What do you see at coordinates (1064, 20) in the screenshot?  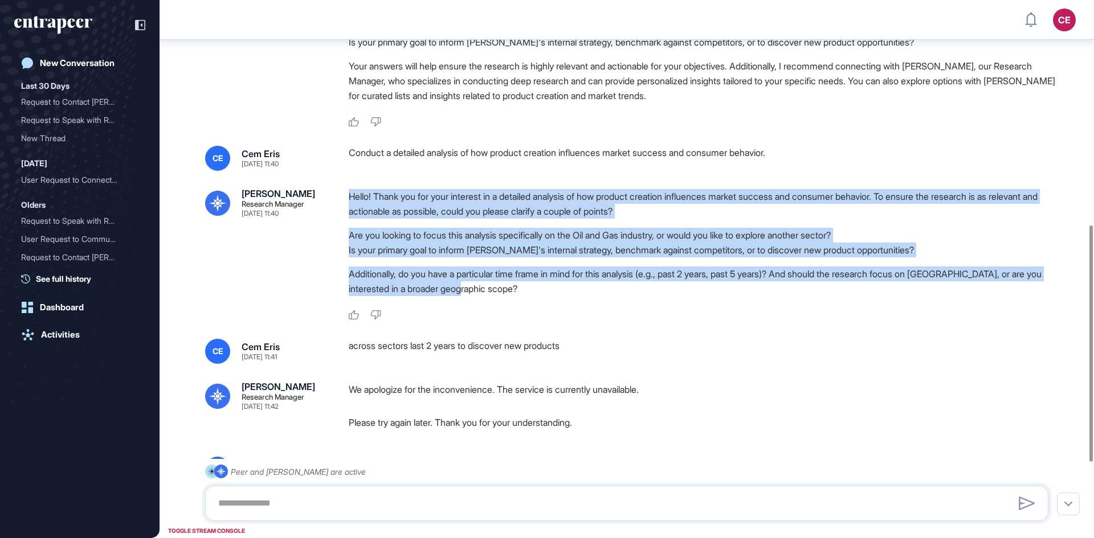 I see `div: CE` at bounding box center [1064, 20].